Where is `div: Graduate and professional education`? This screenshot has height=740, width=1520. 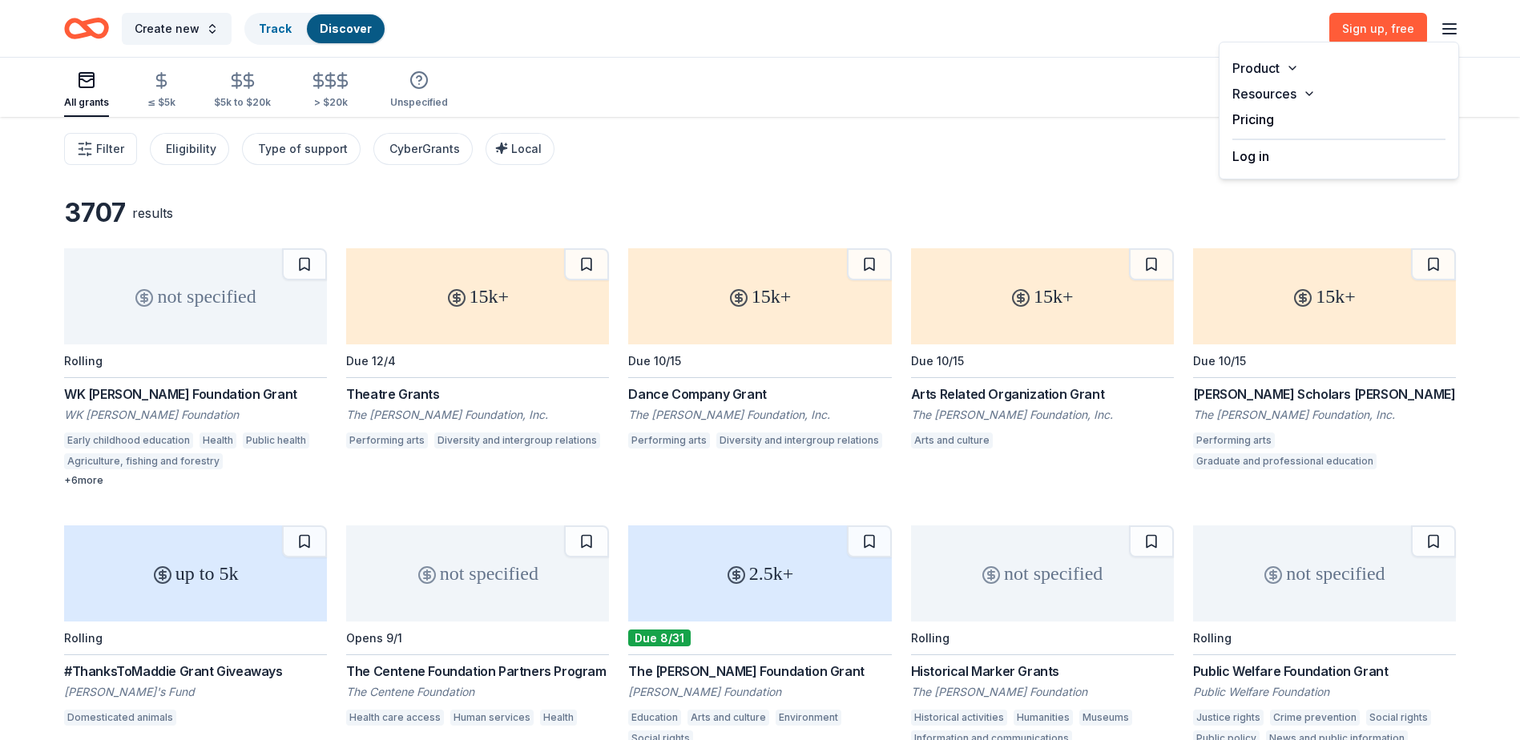
div: Graduate and professional education is located at coordinates (1284, 461).